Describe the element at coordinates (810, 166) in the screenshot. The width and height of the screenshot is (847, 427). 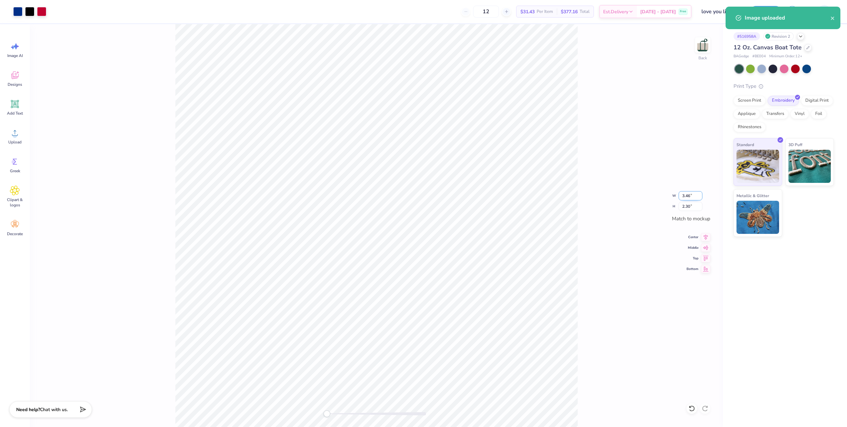
I see `img: 3D Puff` at that location.